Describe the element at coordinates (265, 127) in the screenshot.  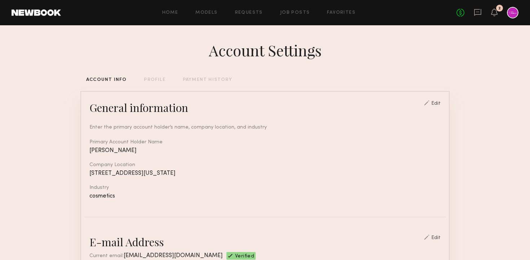
I see `div: Enter the primary account holder’s name, company location, and industry` at that location.